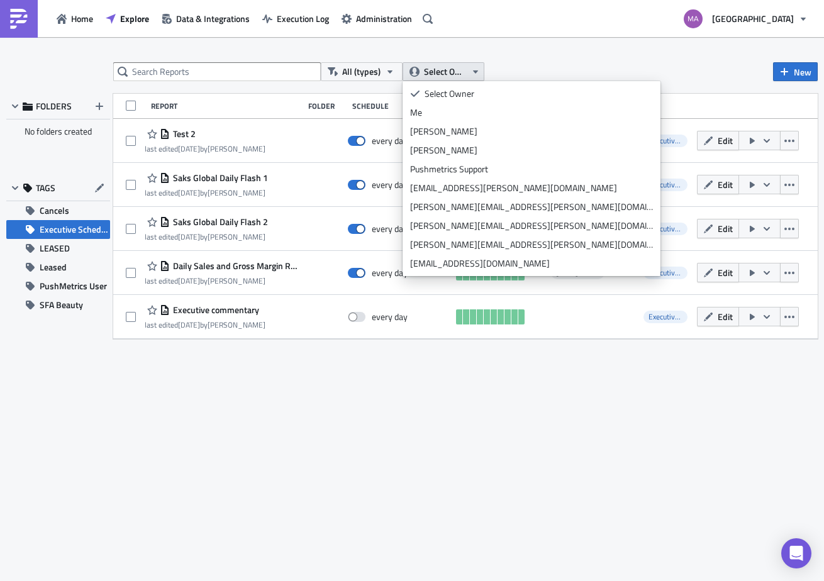  What do you see at coordinates (226, 106) in the screenshot?
I see `div: Report` at bounding box center [226, 106].